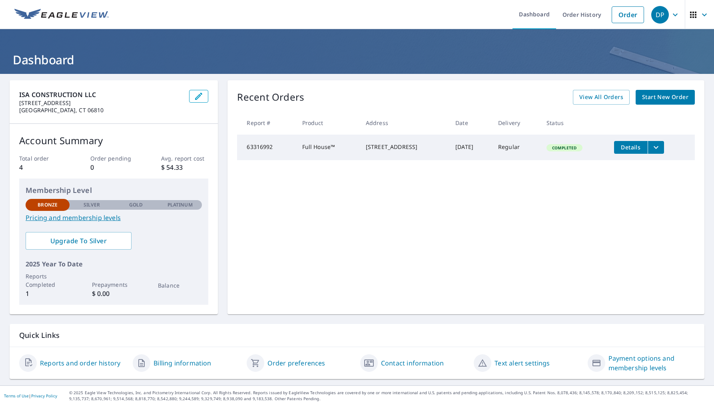 The image size is (714, 403). Describe the element at coordinates (114, 158) in the screenshot. I see `p: Order pending` at that location.